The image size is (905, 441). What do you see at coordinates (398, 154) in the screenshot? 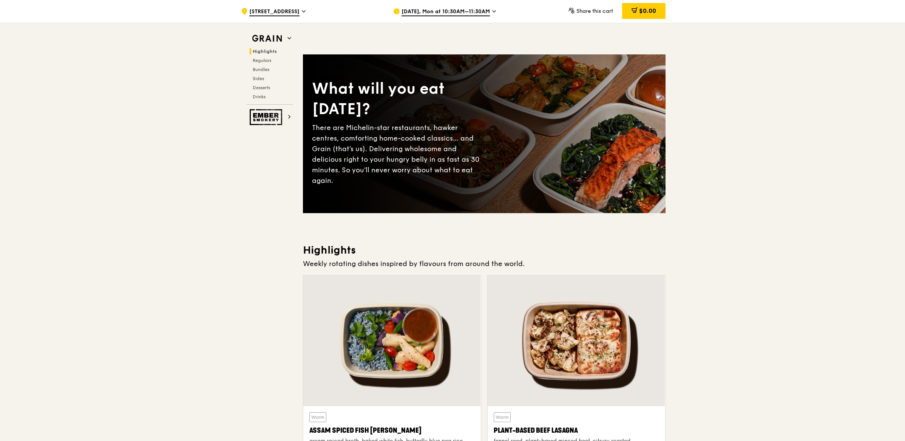
I see `div: There are Michelin-star restaurants, hawker centres, comforting home-cooked classics… and Grain (...` at bounding box center [398, 154].